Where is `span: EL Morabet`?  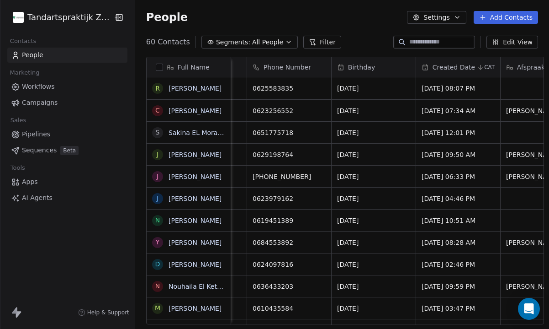 span: EL Morabet is located at coordinates (205, 133).